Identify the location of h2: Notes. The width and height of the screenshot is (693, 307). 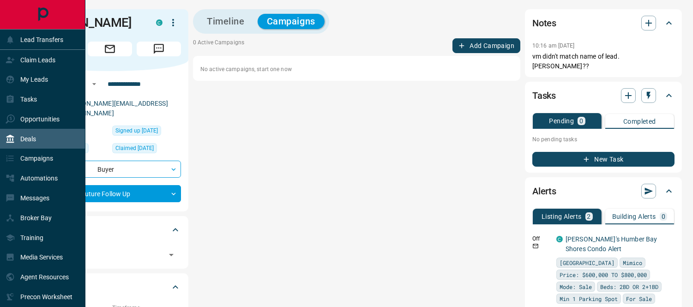
(545, 23).